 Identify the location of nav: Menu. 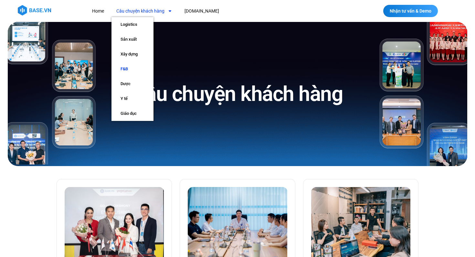
(212, 11).